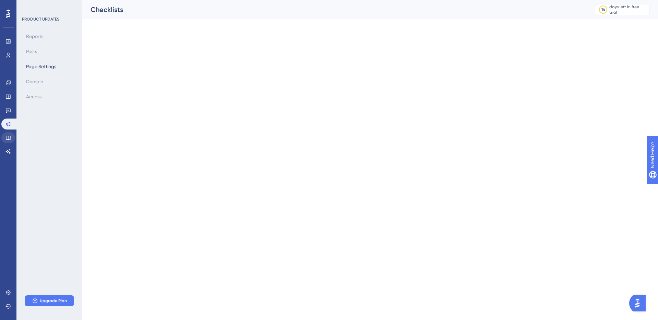  Describe the element at coordinates (35, 36) in the screenshot. I see `button: Reports` at that location.